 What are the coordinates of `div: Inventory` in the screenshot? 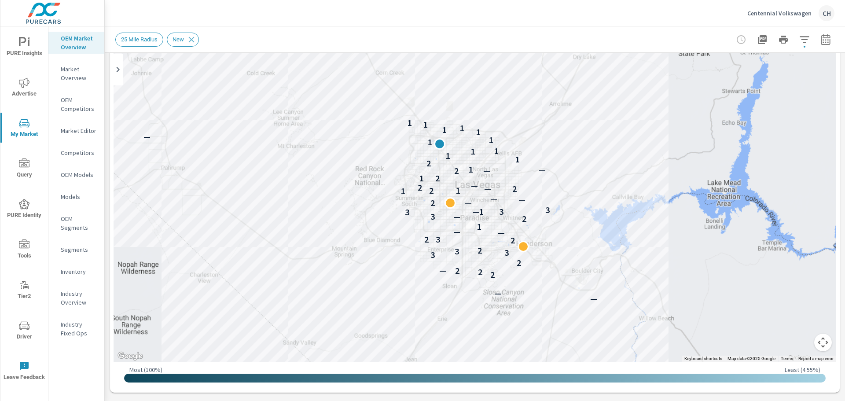 It's located at (76, 271).